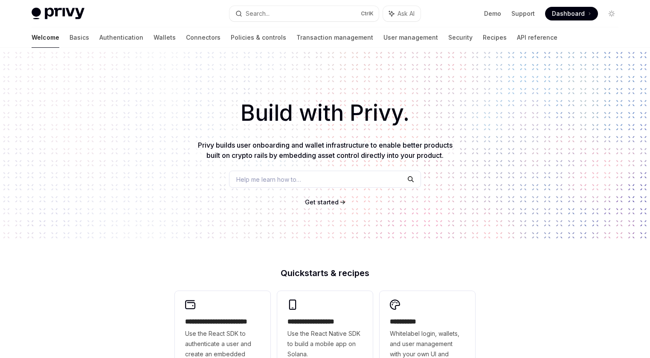 This screenshot has height=358, width=650. What do you see at coordinates (493, 14) in the screenshot?
I see `a: Demo` at bounding box center [493, 14].